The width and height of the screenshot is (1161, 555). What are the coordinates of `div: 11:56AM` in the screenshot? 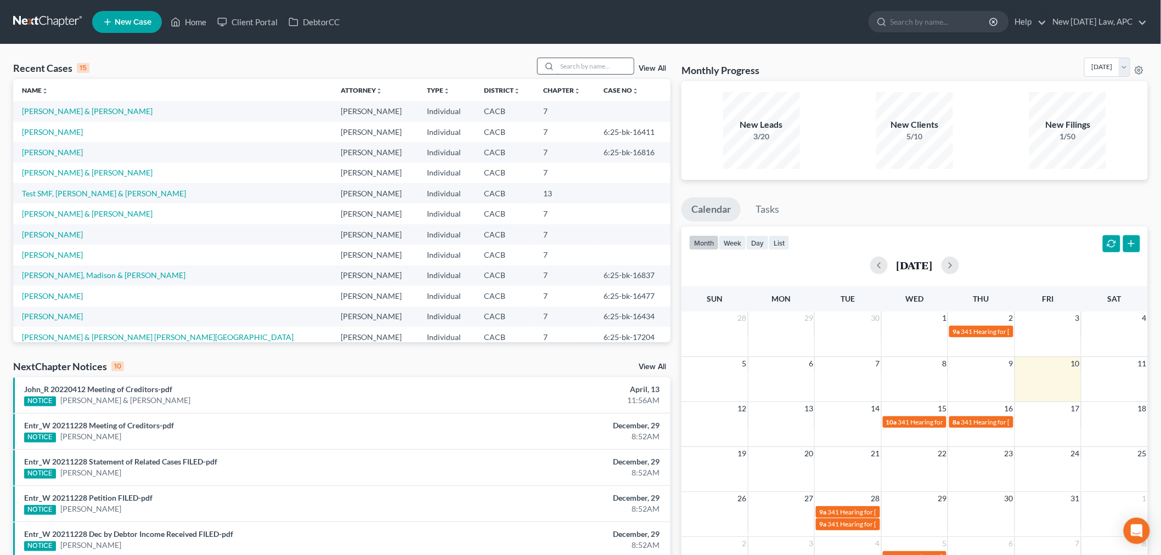 It's located at (557, 401).